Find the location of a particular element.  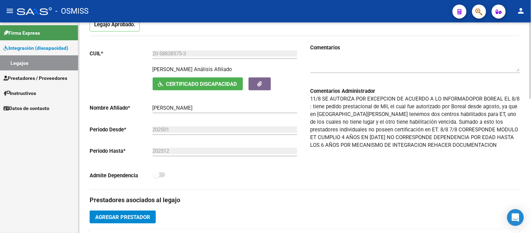

span: - OSMISS is located at coordinates (72, 11).